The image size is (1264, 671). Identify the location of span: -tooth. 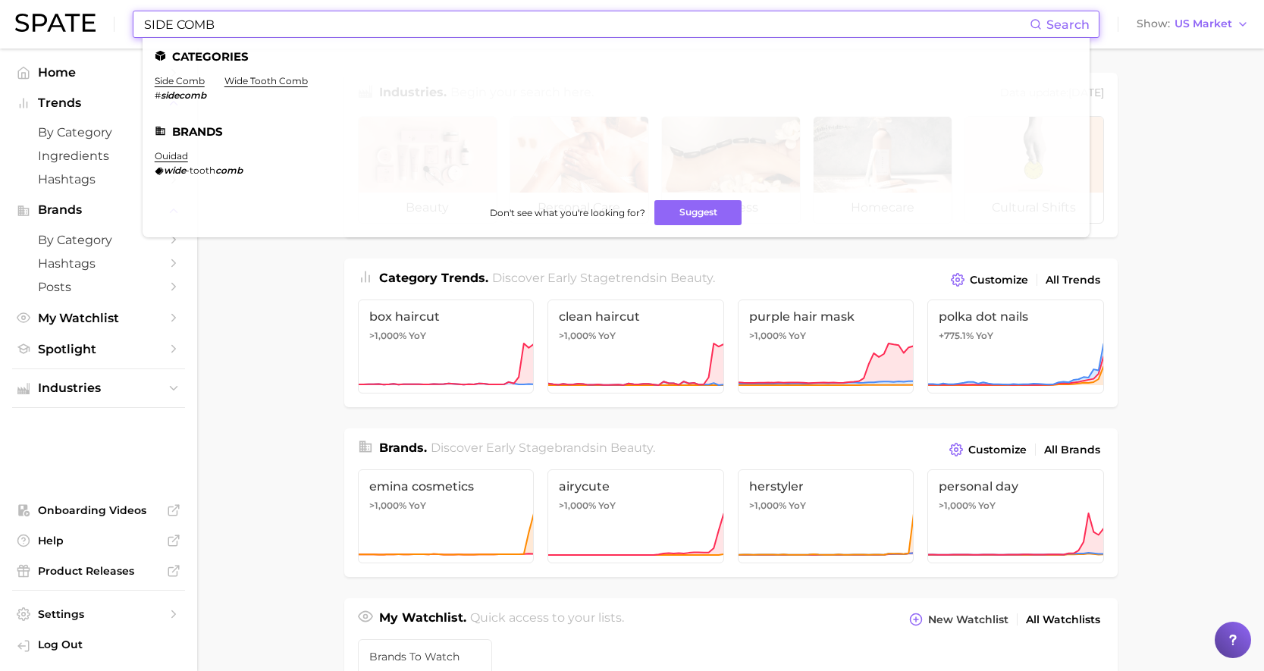
(200, 170).